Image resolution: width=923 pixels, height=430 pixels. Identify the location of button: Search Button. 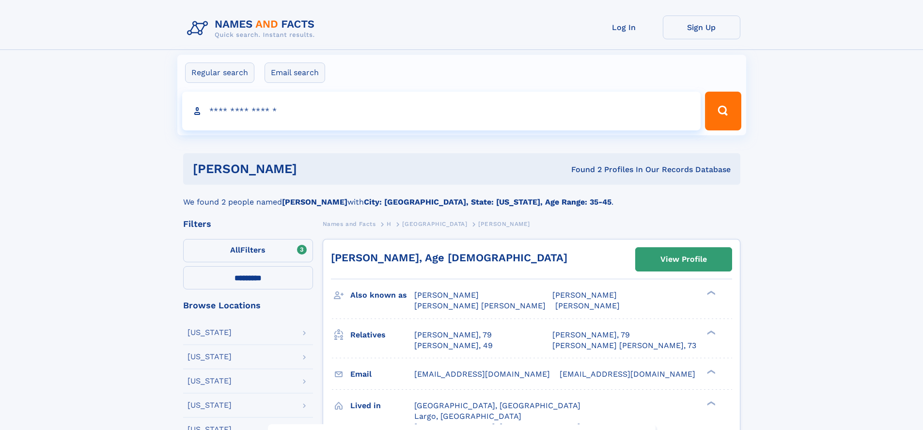
(723, 111).